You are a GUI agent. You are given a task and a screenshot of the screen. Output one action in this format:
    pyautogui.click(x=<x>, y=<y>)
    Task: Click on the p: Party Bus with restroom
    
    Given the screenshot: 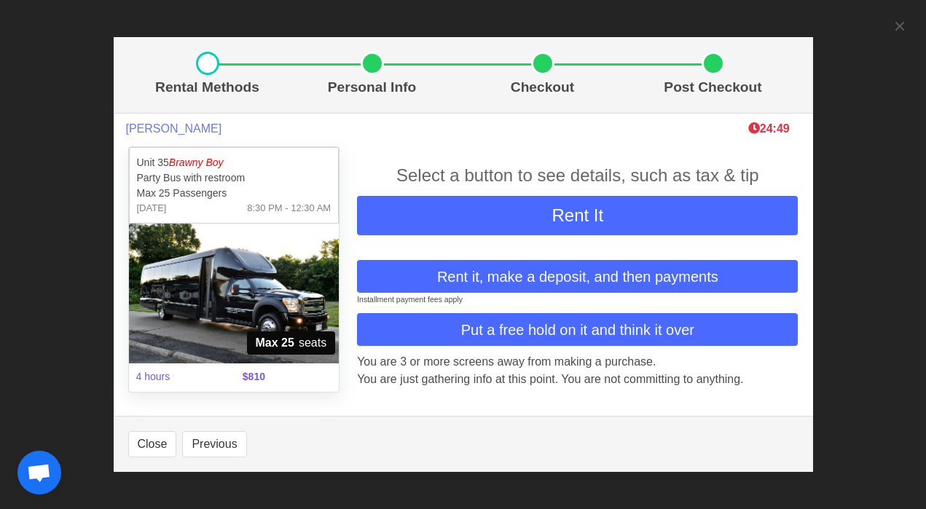 What is the action you would take?
    pyautogui.click(x=234, y=178)
    